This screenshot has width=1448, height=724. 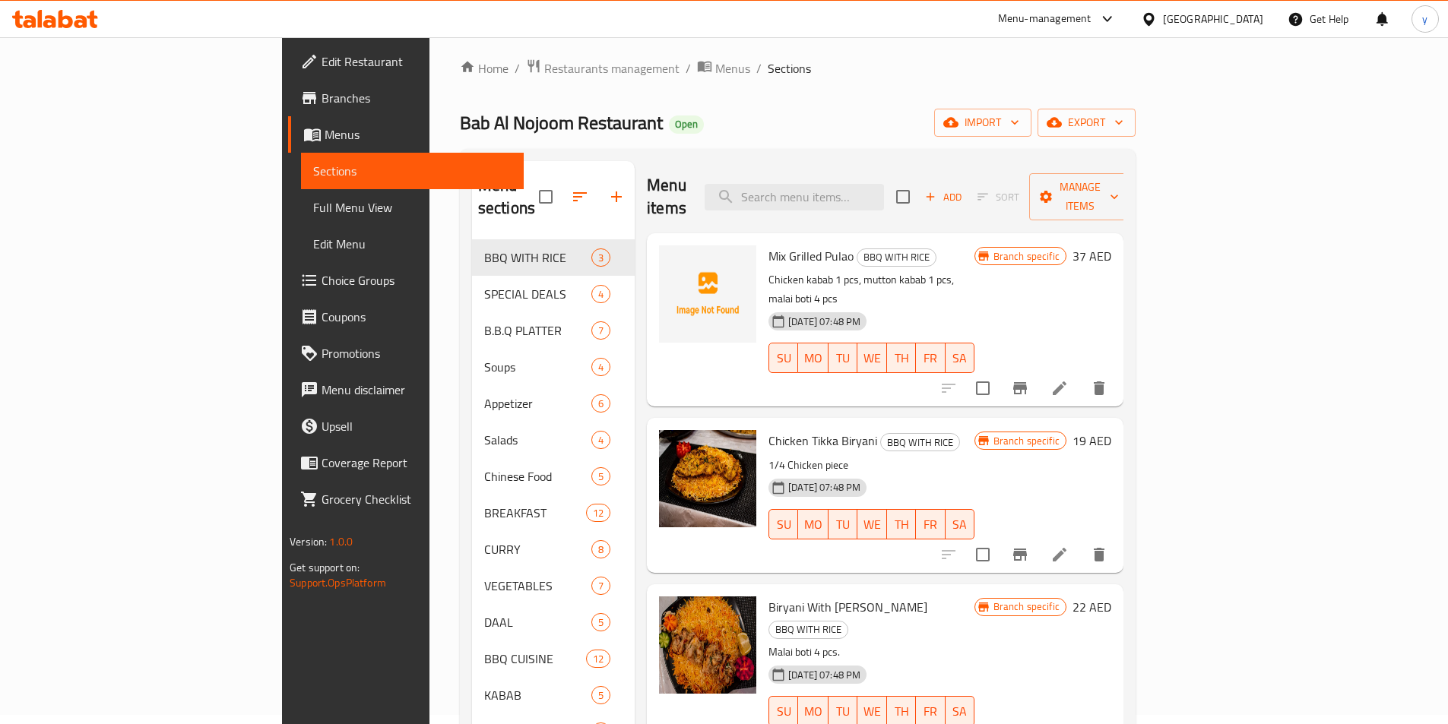 I want to click on button: SU, so click(x=783, y=524).